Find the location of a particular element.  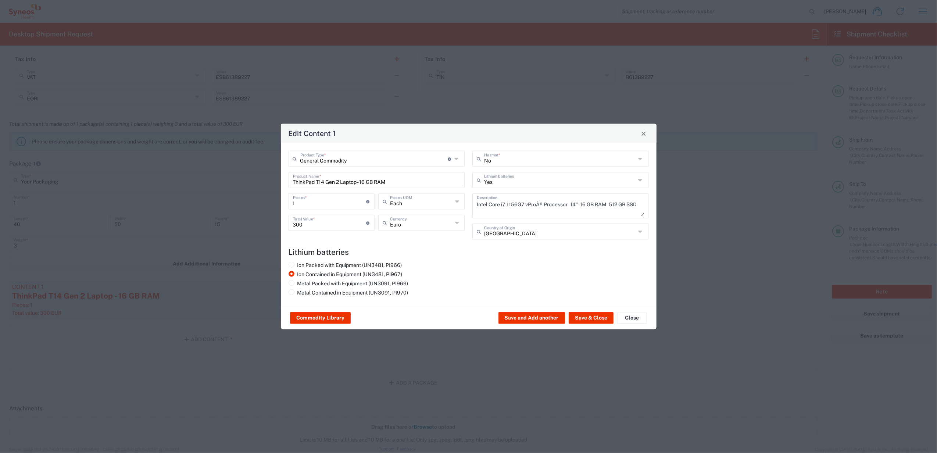

h4: Lithium batteries is located at coordinates (469, 252).